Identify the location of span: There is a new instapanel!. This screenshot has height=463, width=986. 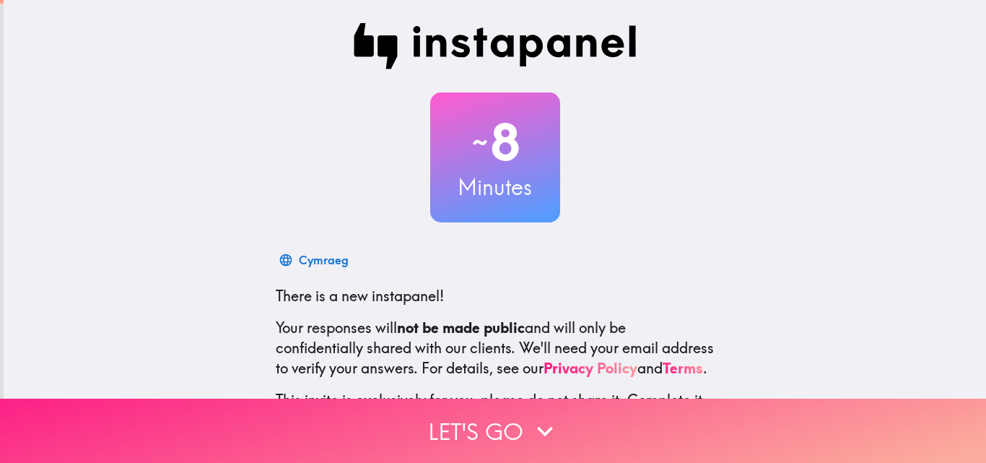
(360, 295).